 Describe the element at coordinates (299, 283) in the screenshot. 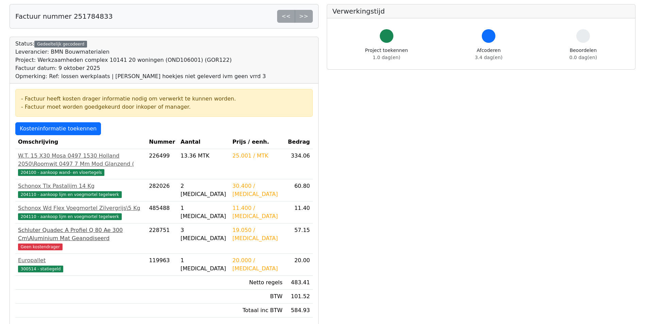

I see `td: 483.41` at that location.